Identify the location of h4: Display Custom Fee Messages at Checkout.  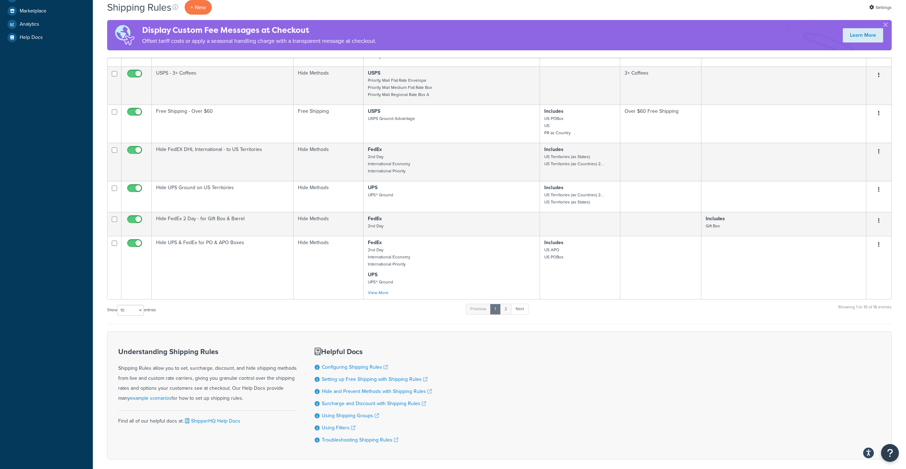
(259, 30).